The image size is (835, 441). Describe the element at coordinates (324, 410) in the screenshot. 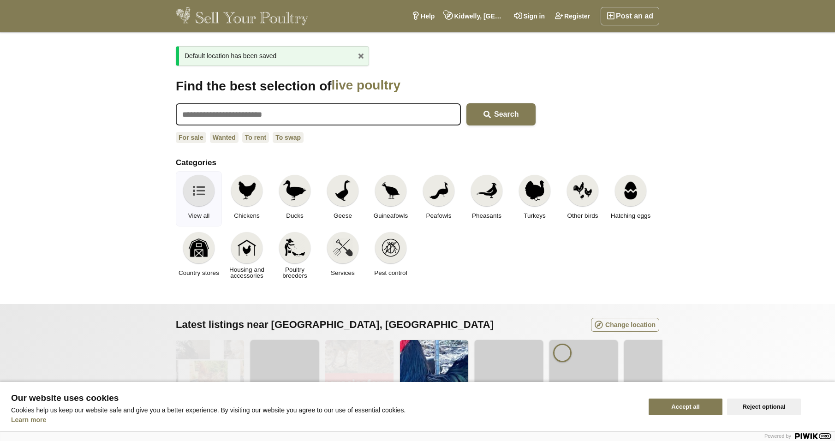

I see `p: Cookies help us keep our website safe and give you a better experience. By visiting our website y...` at that location.